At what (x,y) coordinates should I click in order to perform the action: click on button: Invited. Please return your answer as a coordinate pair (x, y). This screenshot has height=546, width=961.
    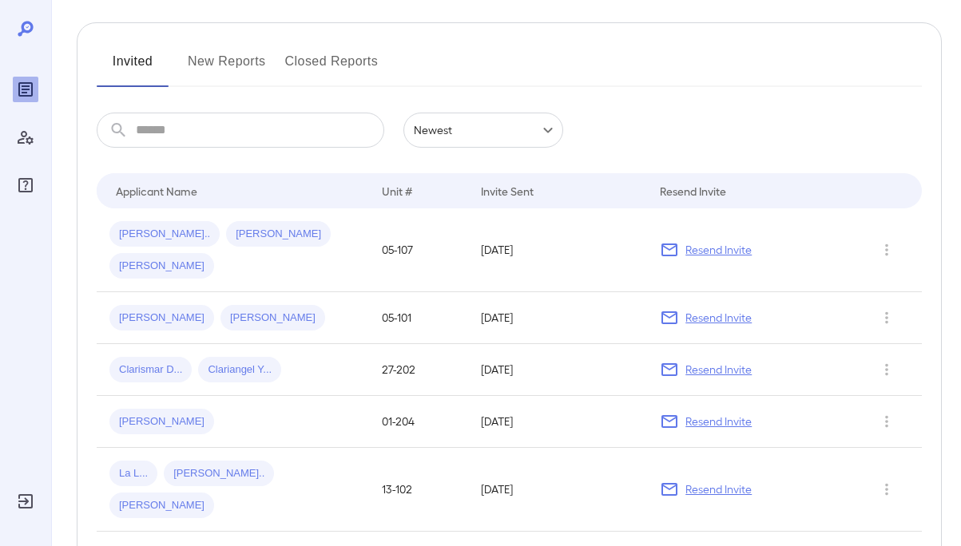
    Looking at the image, I should click on (133, 68).